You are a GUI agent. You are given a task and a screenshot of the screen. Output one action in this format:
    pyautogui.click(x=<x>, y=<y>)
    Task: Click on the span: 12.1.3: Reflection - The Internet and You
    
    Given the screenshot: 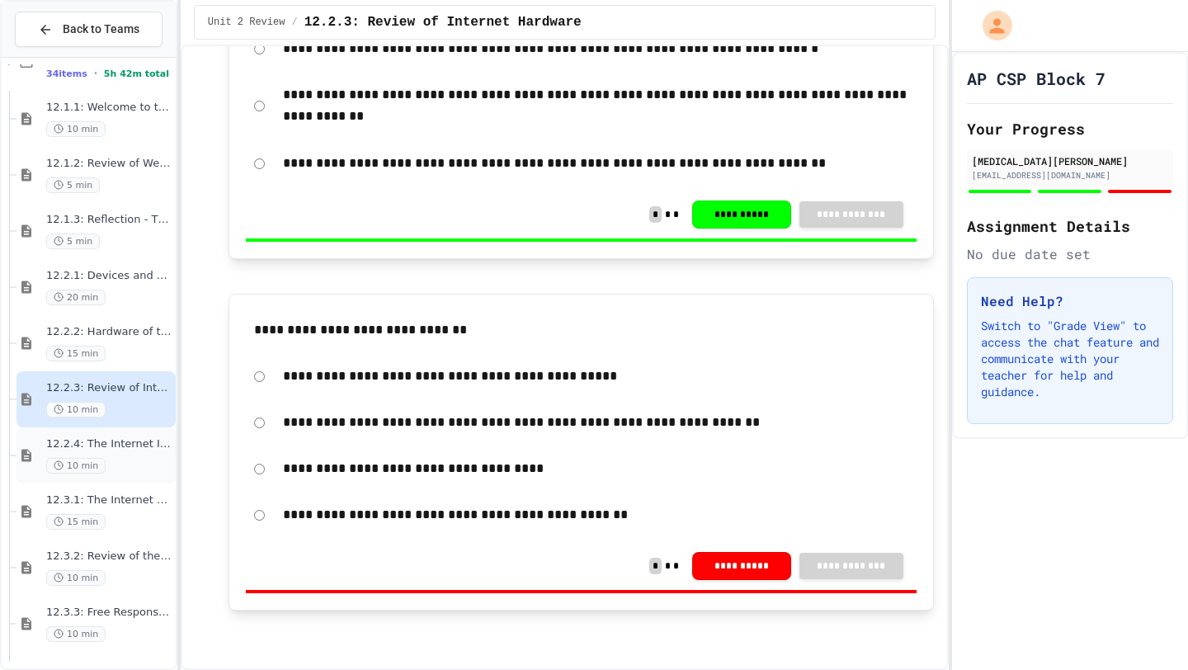 What is the action you would take?
    pyautogui.click(x=109, y=220)
    